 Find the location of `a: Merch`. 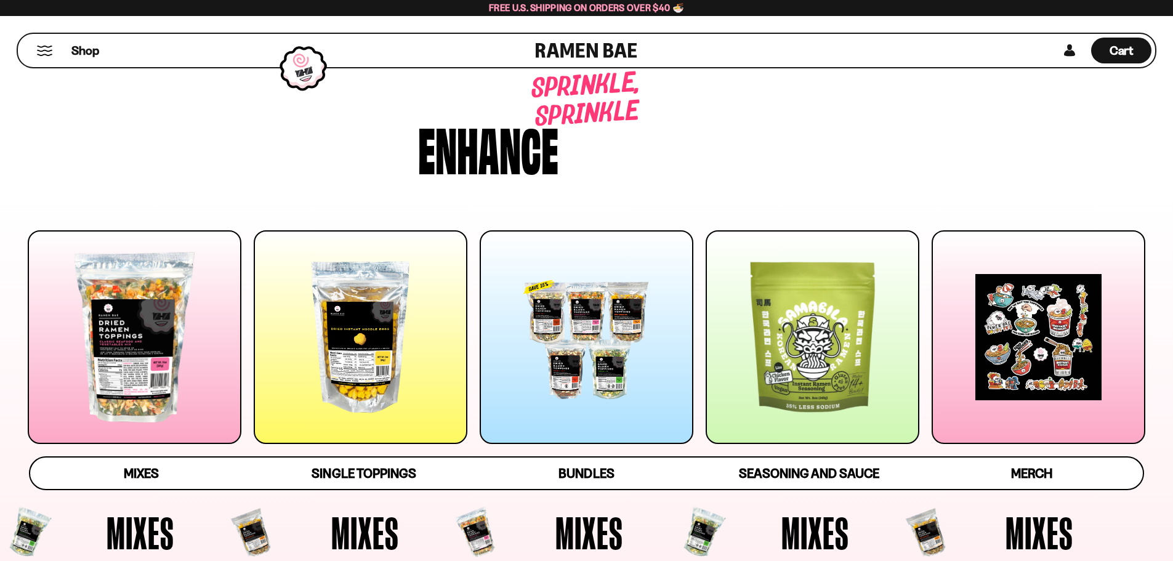

a: Merch is located at coordinates (1032, 473).